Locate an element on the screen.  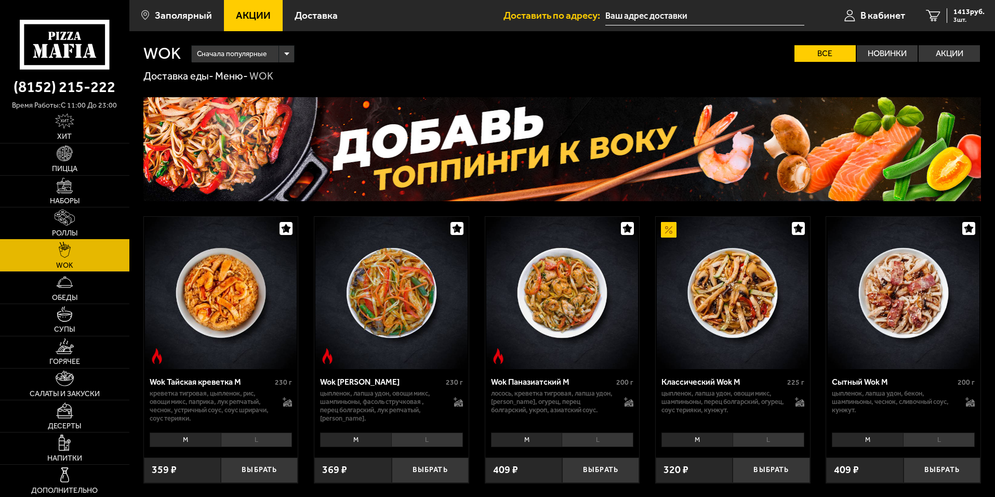
span: Напитки is located at coordinates (64, 458).